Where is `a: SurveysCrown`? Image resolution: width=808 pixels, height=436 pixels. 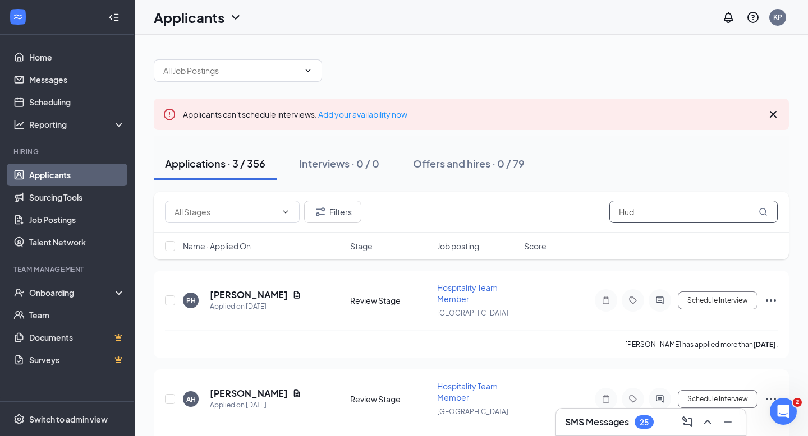 a: SurveysCrown is located at coordinates (77, 360).